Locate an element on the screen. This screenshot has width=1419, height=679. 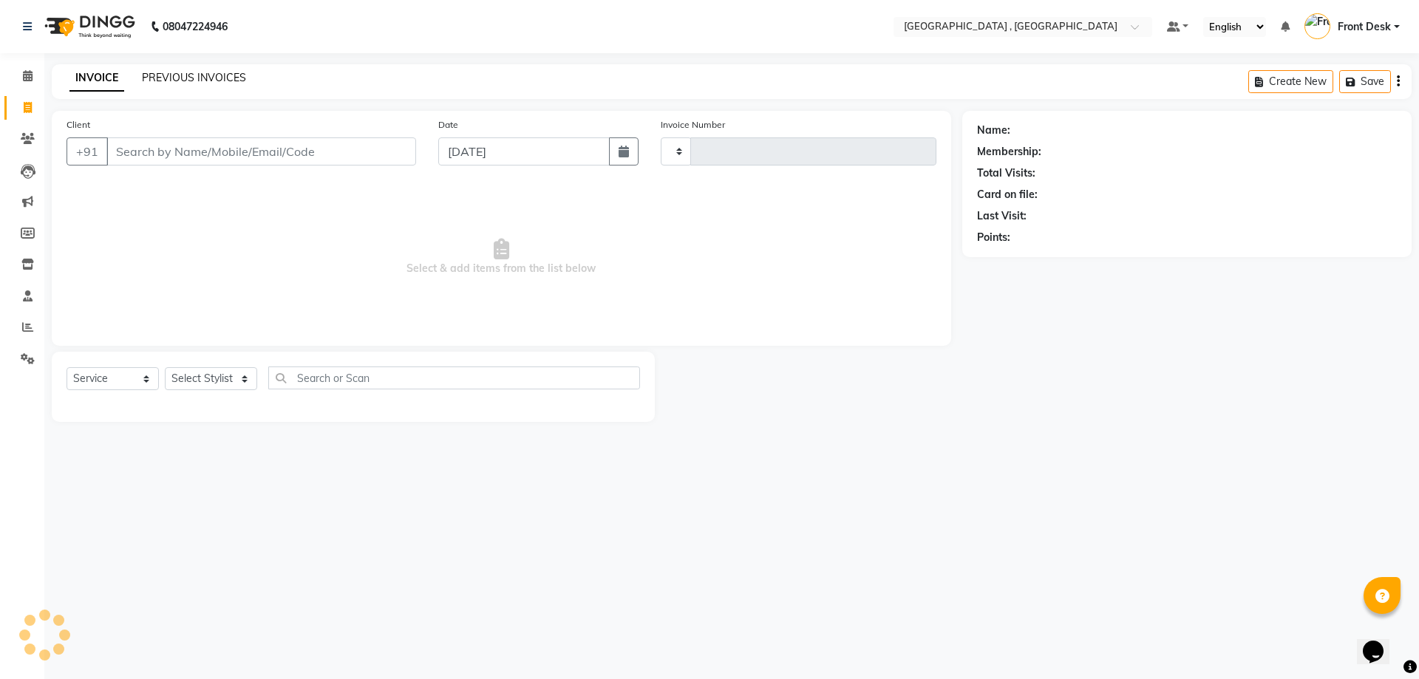
span: Front Desk is located at coordinates (1365, 27).